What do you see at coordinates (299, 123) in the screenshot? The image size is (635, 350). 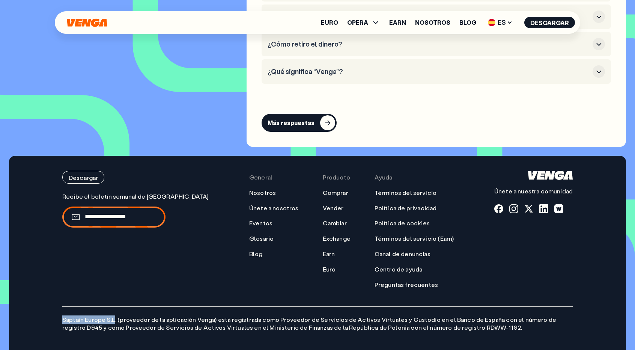 I see `button: Más respuestas` at bounding box center [299, 123].